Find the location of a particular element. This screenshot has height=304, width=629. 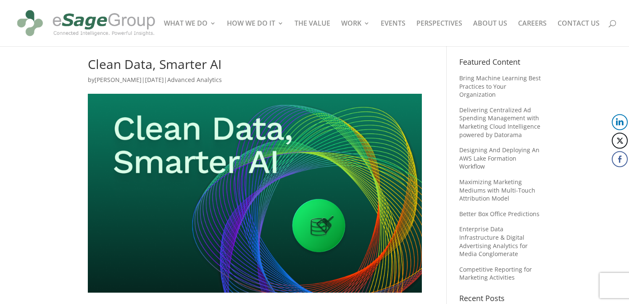

button: Twitter Share is located at coordinates (619, 140).